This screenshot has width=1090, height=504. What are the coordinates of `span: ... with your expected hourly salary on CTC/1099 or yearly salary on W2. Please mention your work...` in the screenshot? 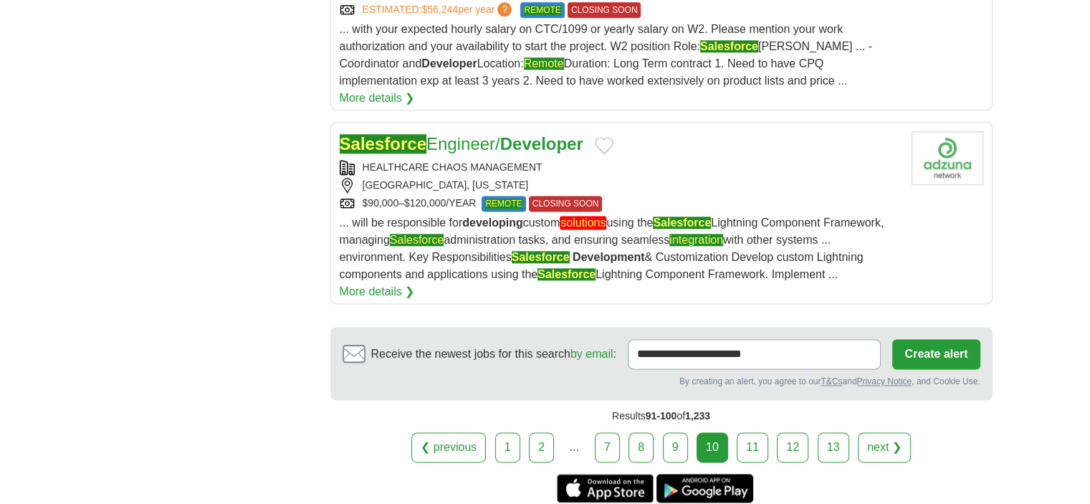 It's located at (605, 54).